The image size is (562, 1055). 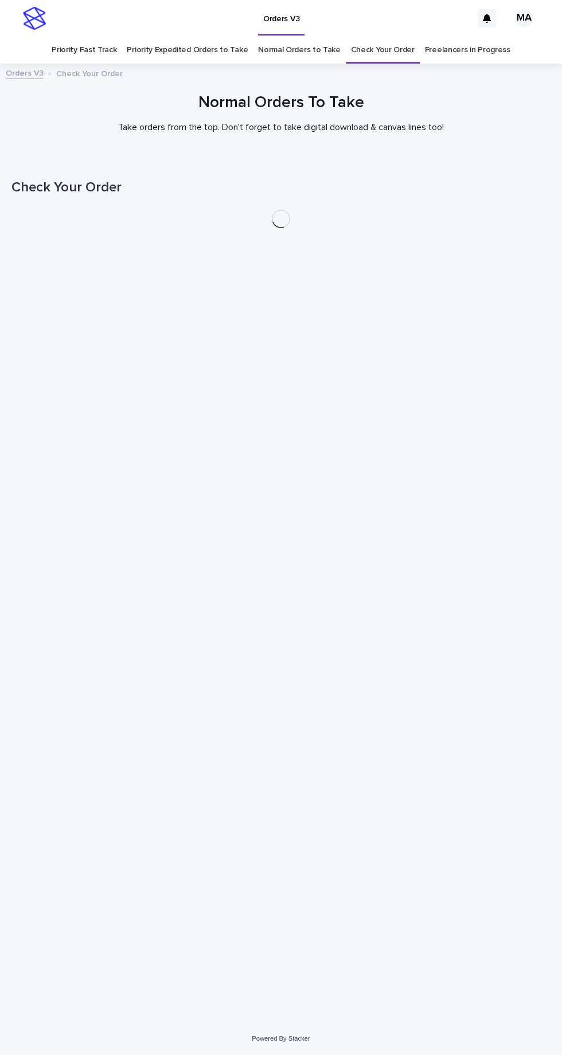 I want to click on a: Priority Expedited Orders to Take, so click(x=187, y=50).